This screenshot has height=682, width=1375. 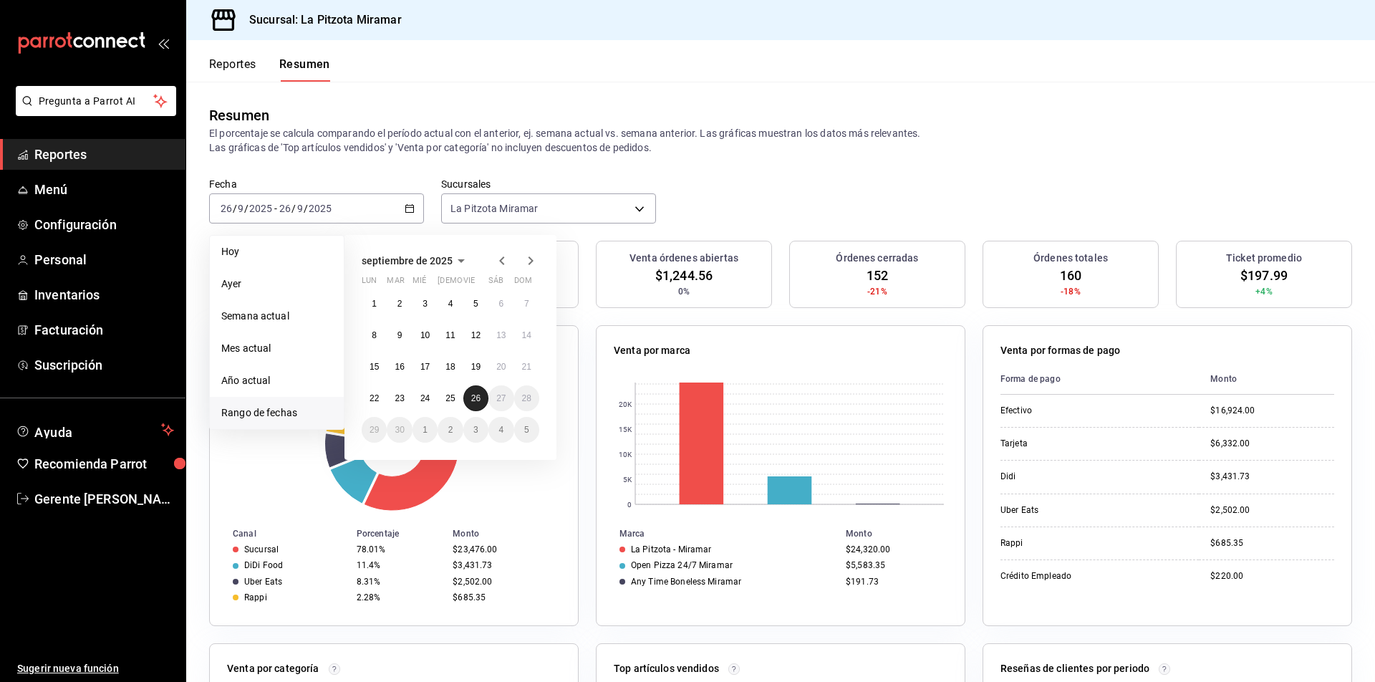 I want to click on button: 24 de septiembre de 2025, so click(x=425, y=398).